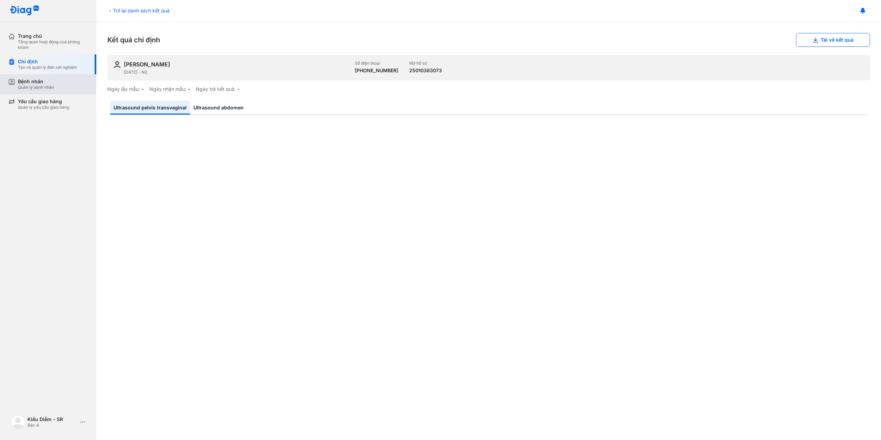 Image resolution: width=881 pixels, height=440 pixels. Describe the element at coordinates (123, 89) in the screenshot. I see `div: Ngày lấy mẫu:` at that location.